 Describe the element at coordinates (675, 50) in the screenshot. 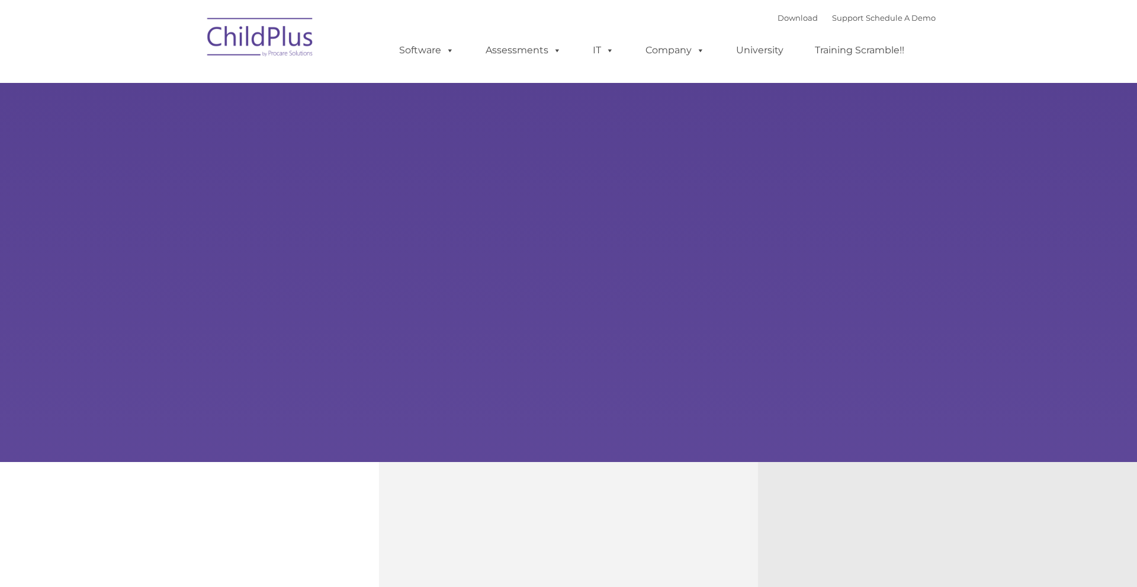

I see `a: Company` at that location.